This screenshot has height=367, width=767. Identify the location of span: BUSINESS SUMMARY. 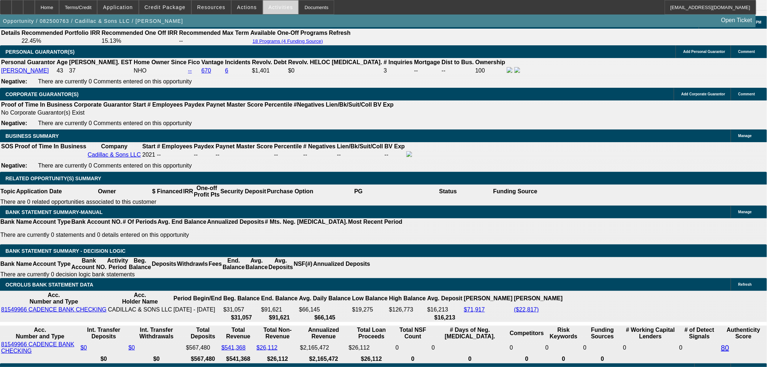
(32, 136).